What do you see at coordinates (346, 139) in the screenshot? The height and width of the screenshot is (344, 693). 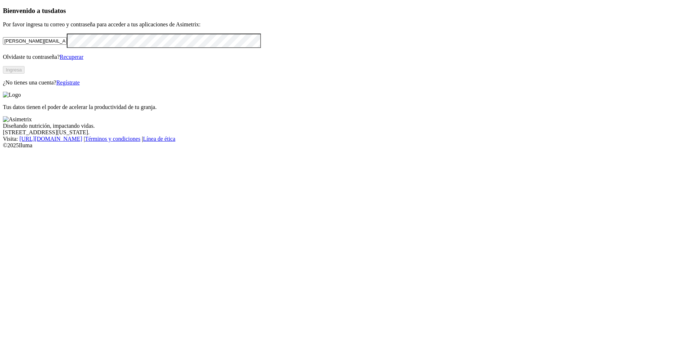 I see `div: Visita : | |` at bounding box center [346, 139].